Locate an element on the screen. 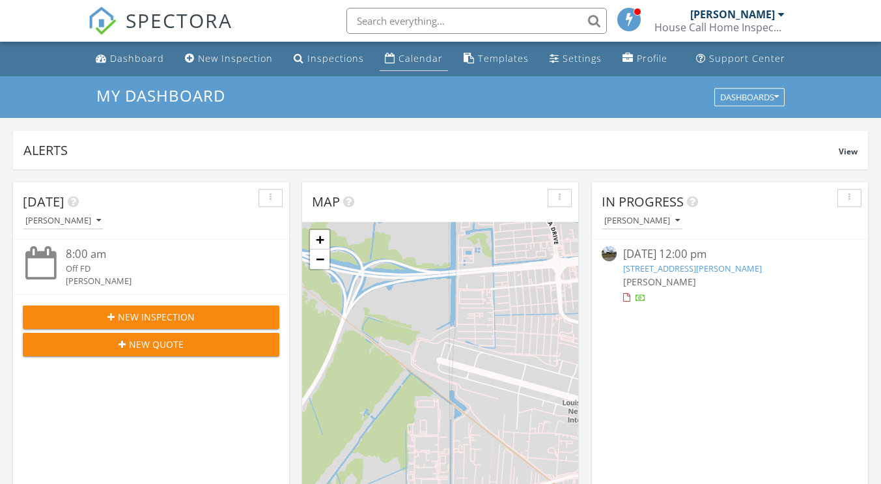 Image resolution: width=881 pixels, height=484 pixels. span: New Inspection is located at coordinates (156, 317).